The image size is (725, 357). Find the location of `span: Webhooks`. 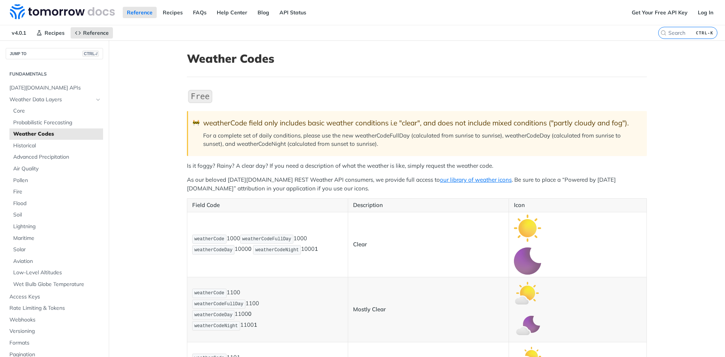

span: Webhooks is located at coordinates (55, 320).